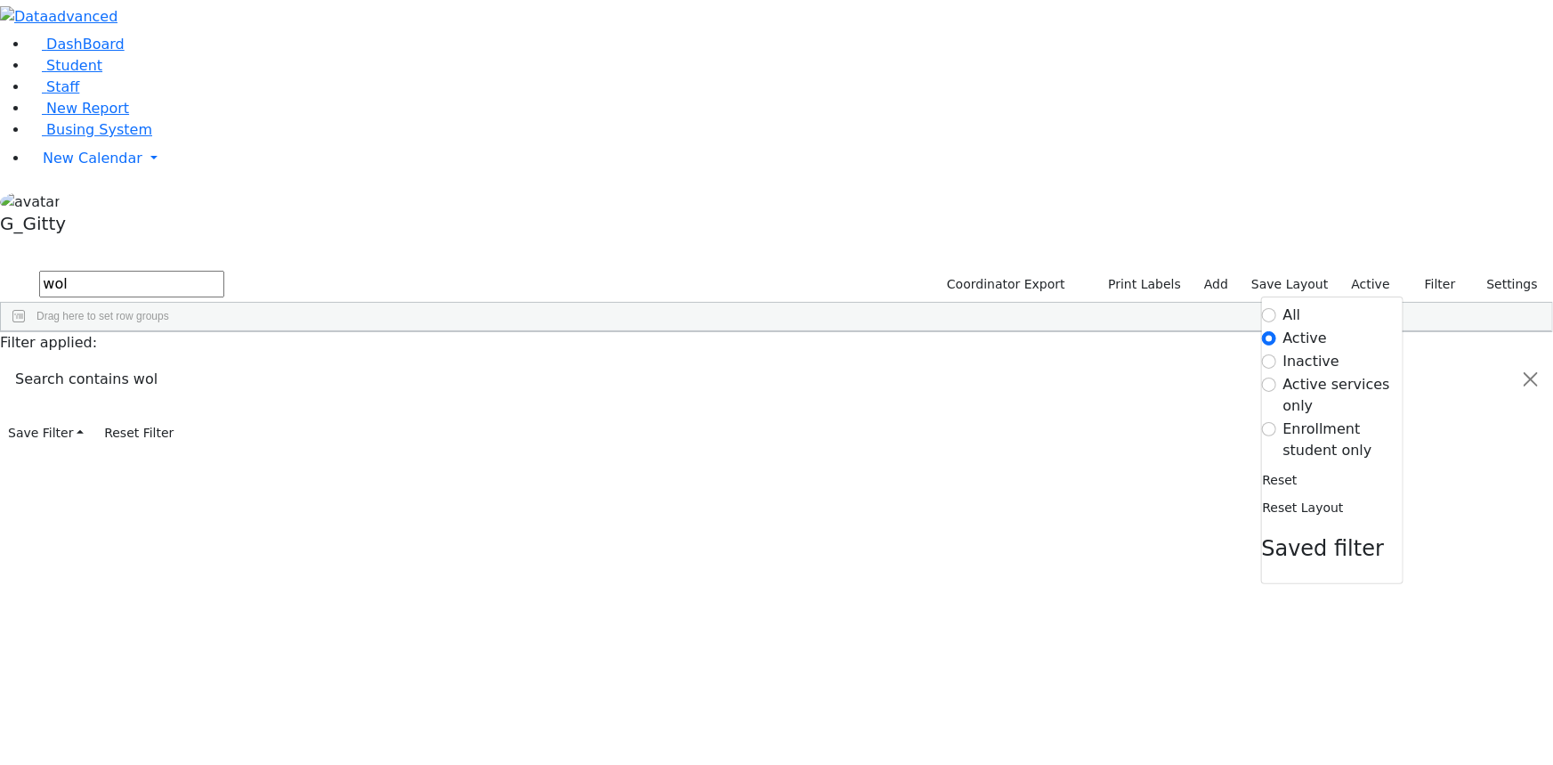  Describe the element at coordinates (90, 129) in the screenshot. I see `a: Busing System` at that location.